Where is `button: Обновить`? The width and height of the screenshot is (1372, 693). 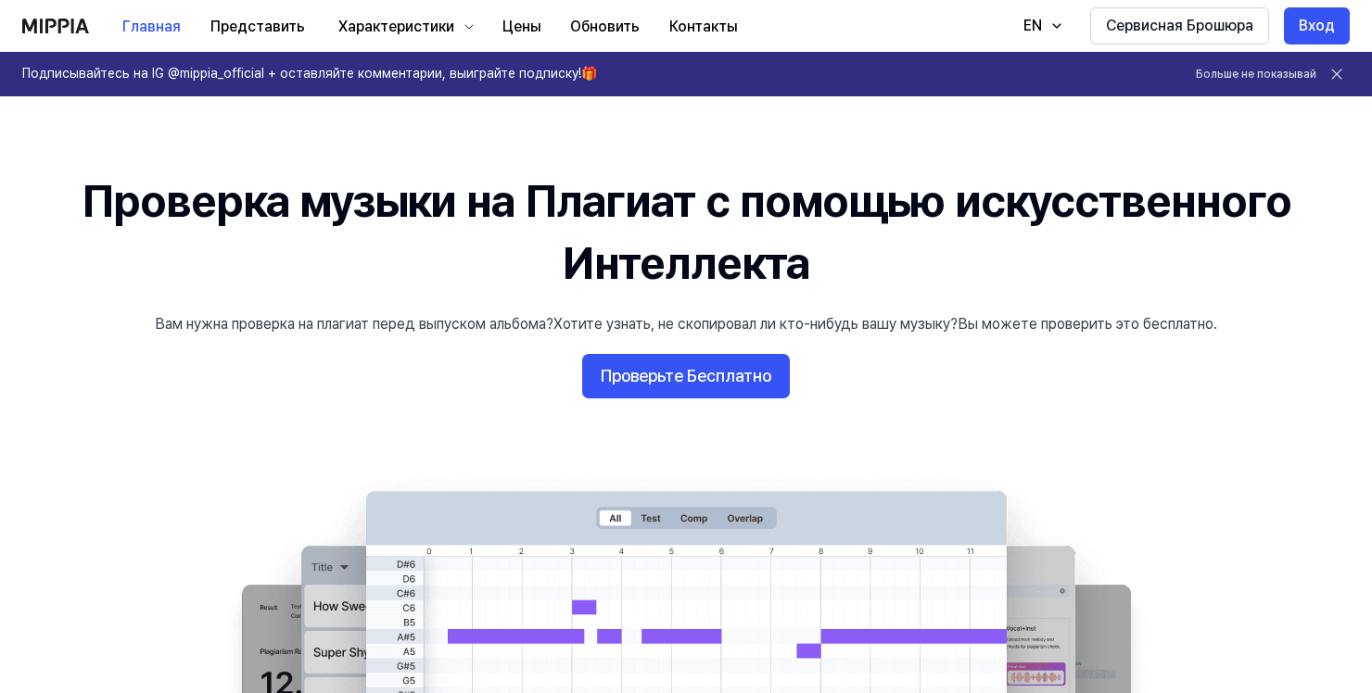
button: Обновить is located at coordinates (604, 27).